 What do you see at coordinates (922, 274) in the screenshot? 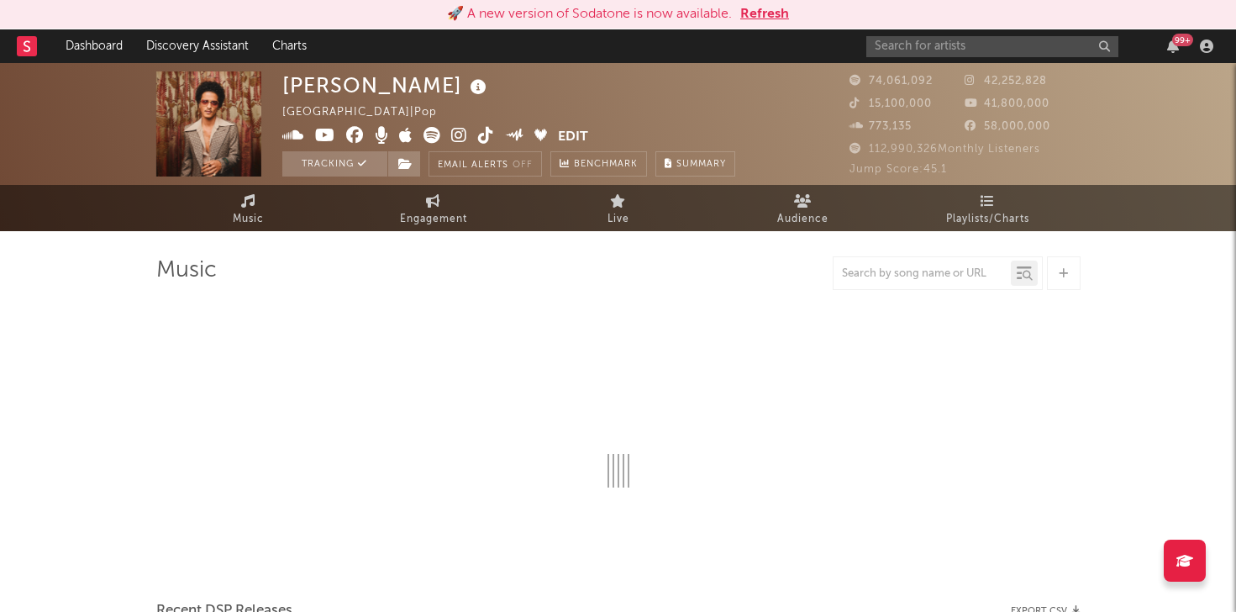
I see `input: Search by song name or URL` at bounding box center [922, 274].